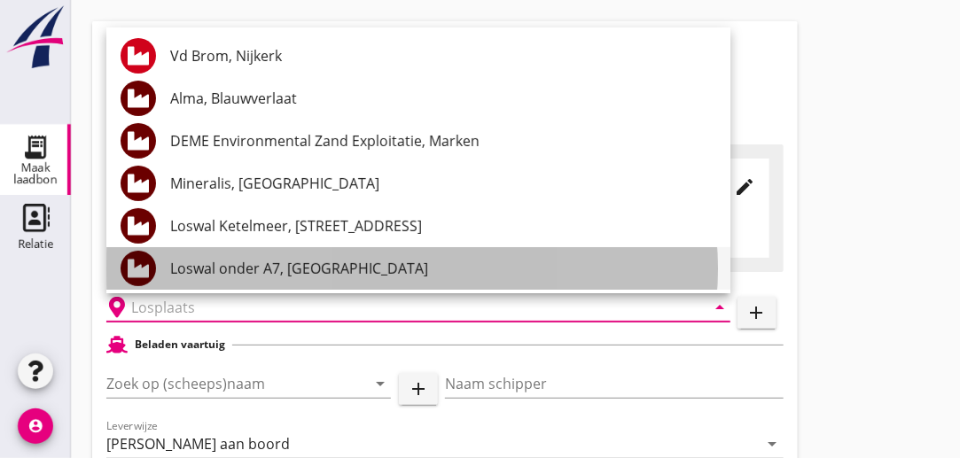  Describe the element at coordinates (745, 187) in the screenshot. I see `i: edit` at that location.